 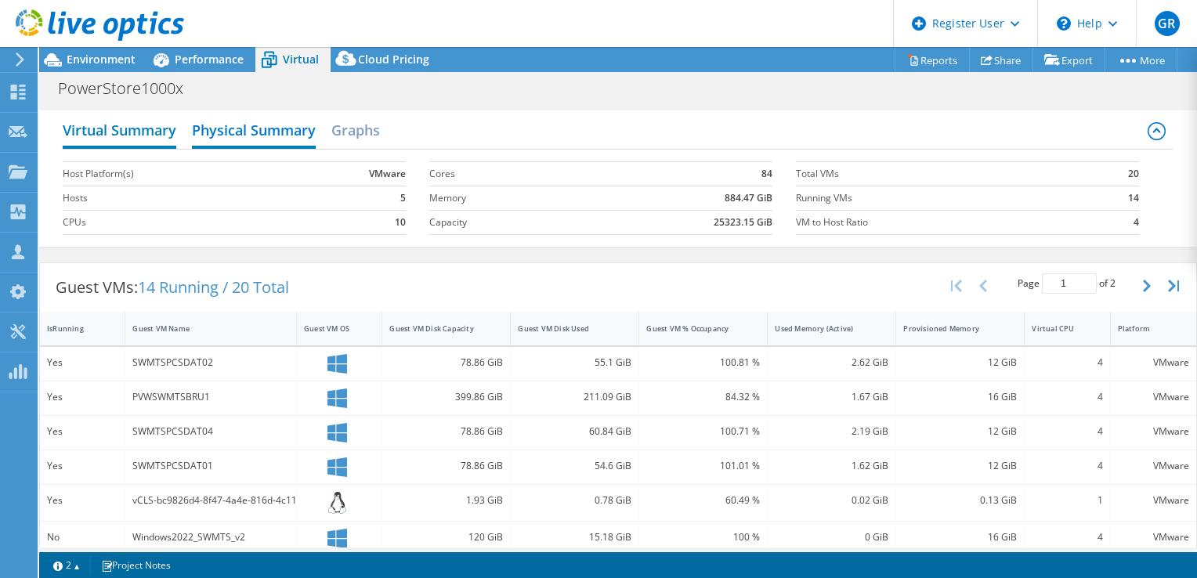 I want to click on div: SWMTSPCSDAT01, so click(x=211, y=466).